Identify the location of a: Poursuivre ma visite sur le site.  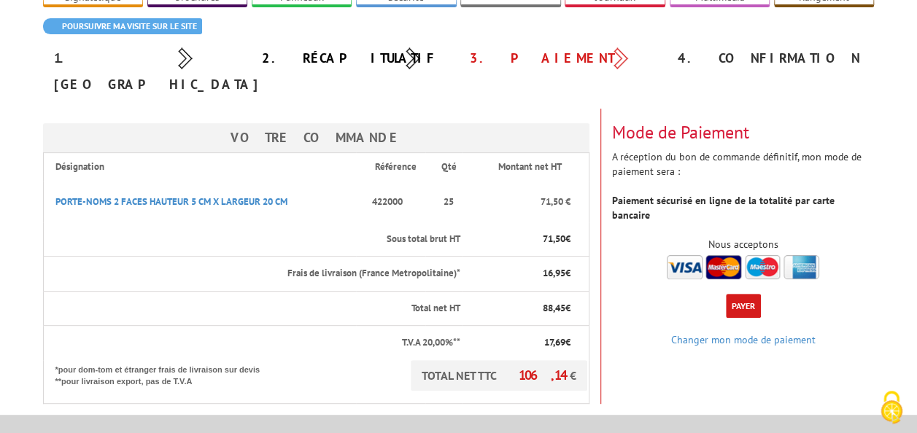
(123, 26).